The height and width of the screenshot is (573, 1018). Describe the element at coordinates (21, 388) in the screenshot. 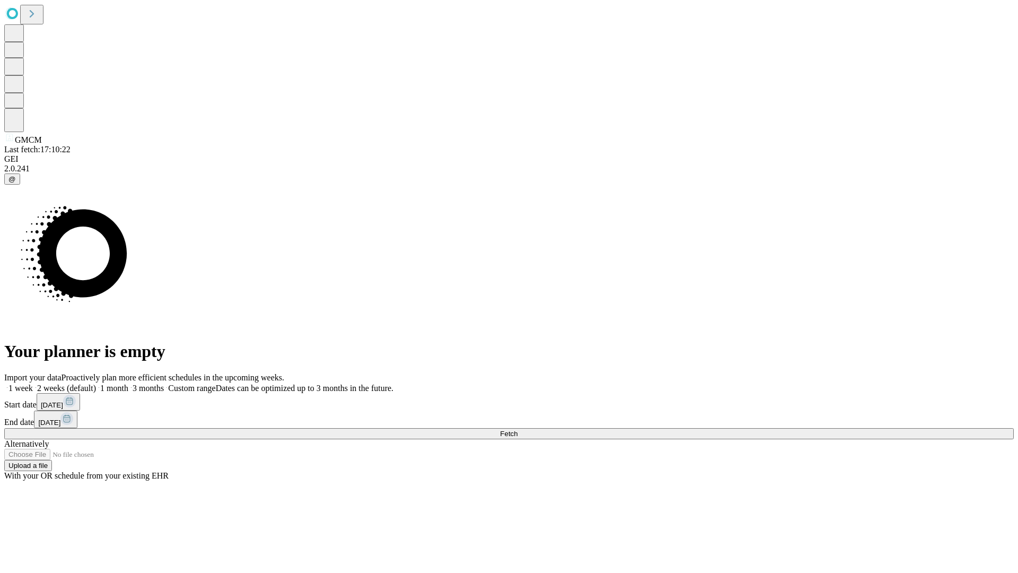

I see `span: 1 week` at that location.